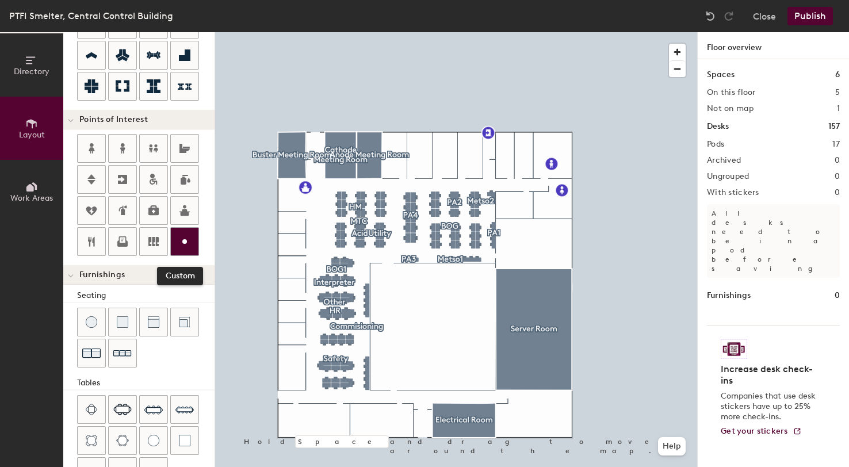 The height and width of the screenshot is (467, 849). What do you see at coordinates (834, 127) in the screenshot?
I see `h1: 157` at bounding box center [834, 127].